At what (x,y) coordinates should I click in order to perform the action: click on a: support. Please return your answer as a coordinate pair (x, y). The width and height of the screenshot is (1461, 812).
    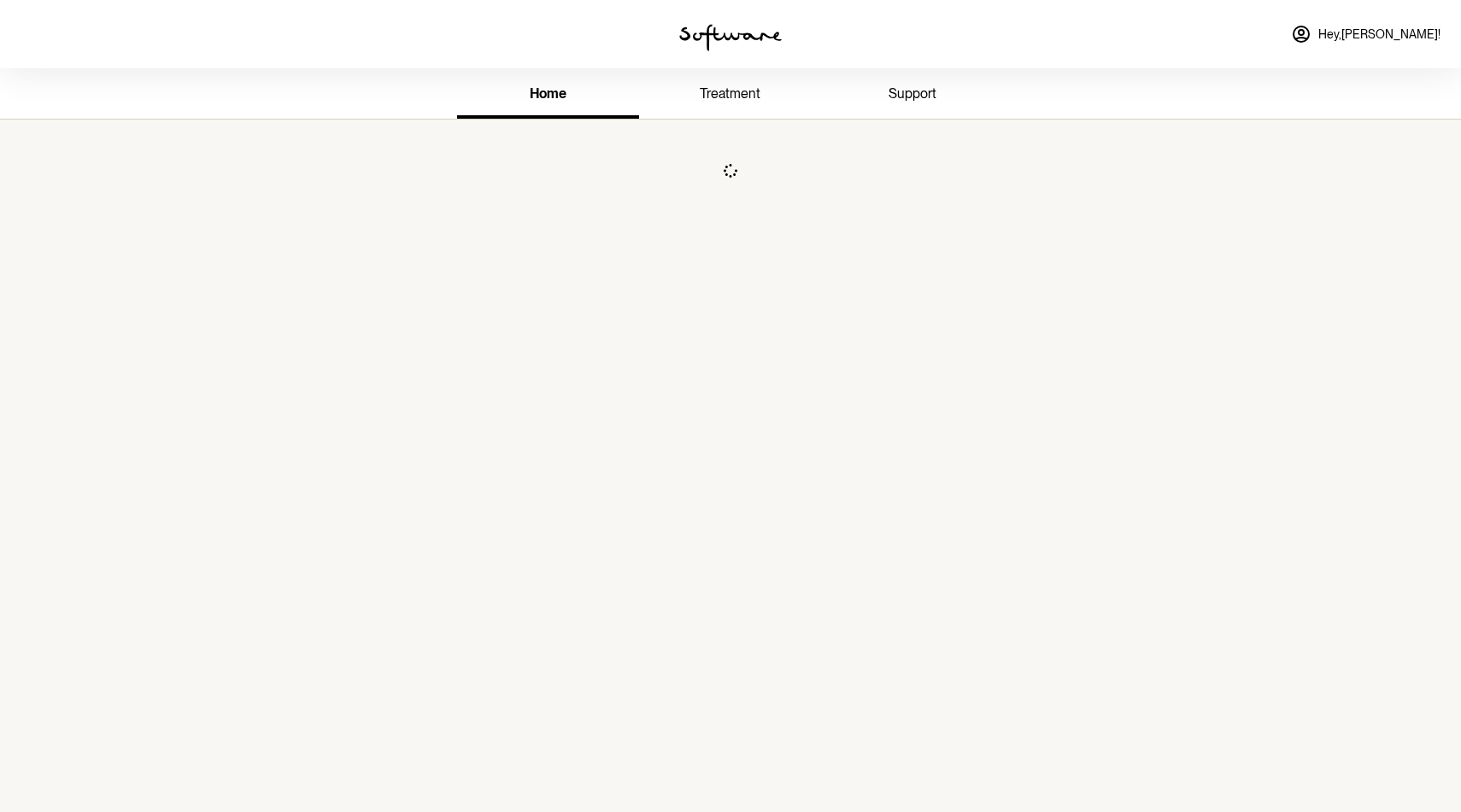
    Looking at the image, I should click on (912, 95).